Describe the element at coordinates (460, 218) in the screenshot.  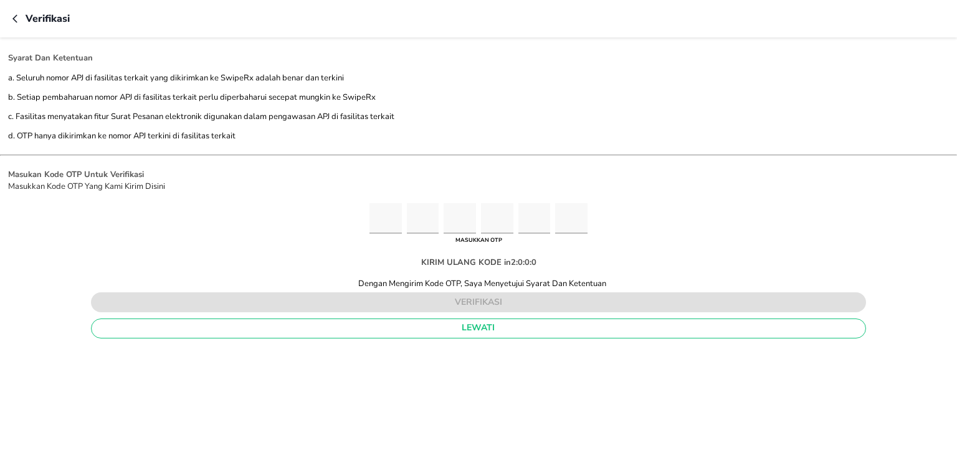
I see `input: Please enter OTP character 3` at that location.